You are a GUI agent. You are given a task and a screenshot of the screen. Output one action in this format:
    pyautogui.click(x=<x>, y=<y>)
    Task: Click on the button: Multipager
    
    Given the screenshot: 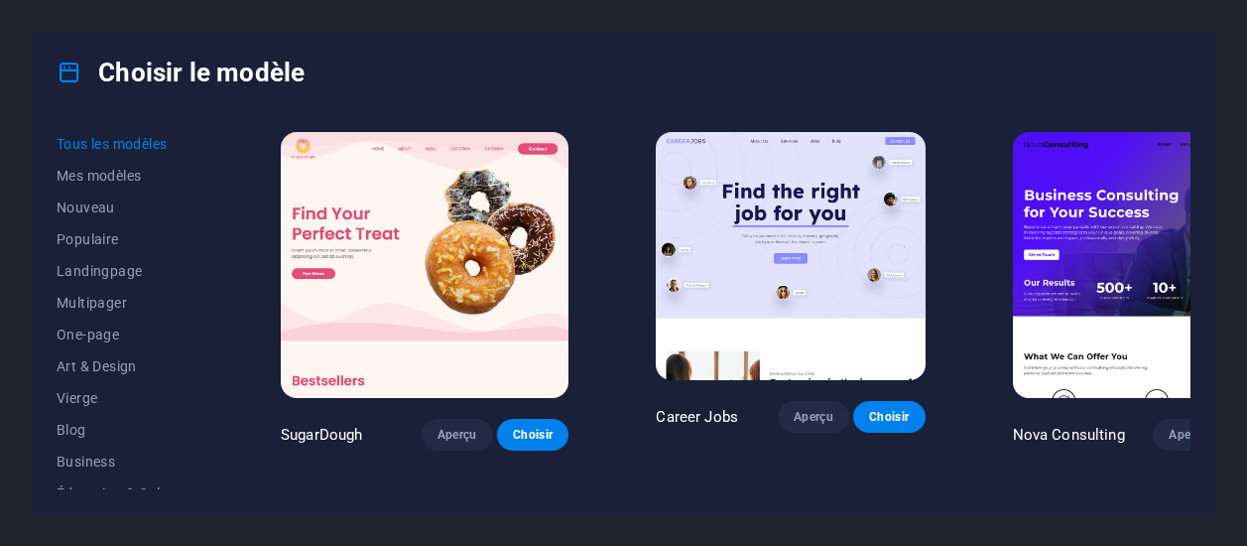 What is the action you would take?
    pyautogui.click(x=125, y=303)
    